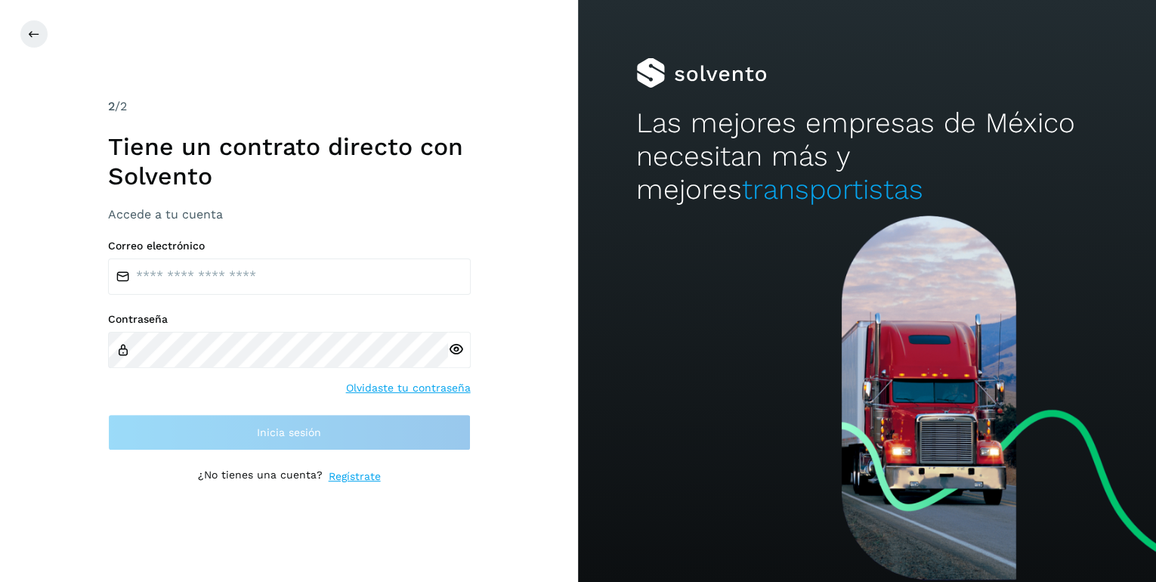  What do you see at coordinates (289, 107) in the screenshot?
I see `div: /2` at bounding box center [289, 107].